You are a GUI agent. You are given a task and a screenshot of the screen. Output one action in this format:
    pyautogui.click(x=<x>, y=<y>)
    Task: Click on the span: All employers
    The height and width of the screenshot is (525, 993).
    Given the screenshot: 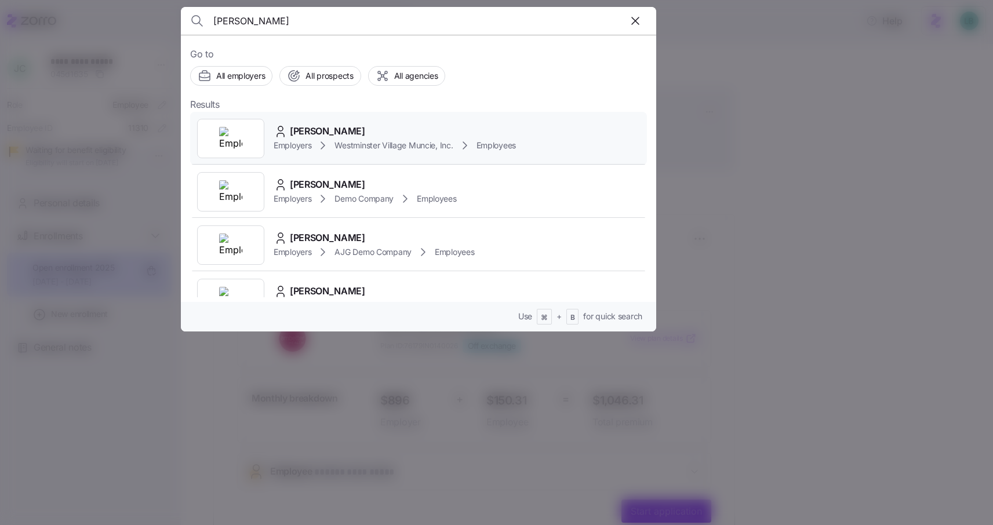 What is the action you would take?
    pyautogui.click(x=241, y=76)
    